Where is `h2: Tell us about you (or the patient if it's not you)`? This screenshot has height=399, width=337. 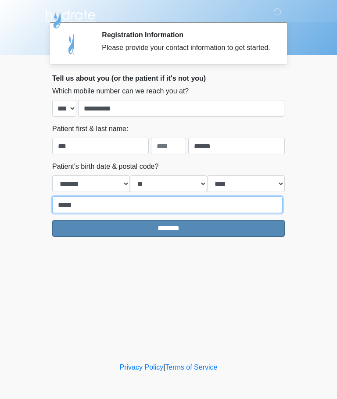
h2: Tell us about you (or the patient if it's not you) is located at coordinates (168, 78).